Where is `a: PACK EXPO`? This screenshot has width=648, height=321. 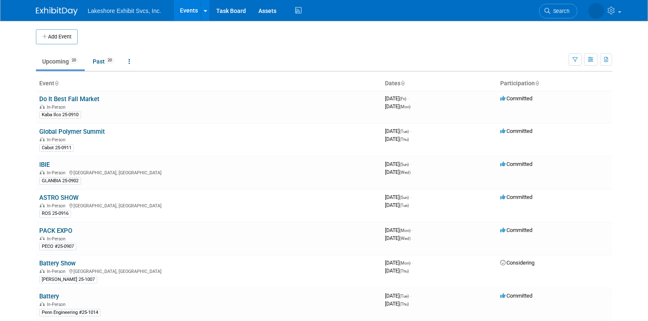 a: PACK EXPO is located at coordinates (56, 231).